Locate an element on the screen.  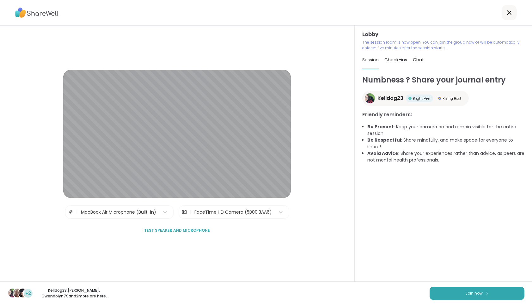
div: MacBook Air Microphone (Built-in) is located at coordinates (119, 212).